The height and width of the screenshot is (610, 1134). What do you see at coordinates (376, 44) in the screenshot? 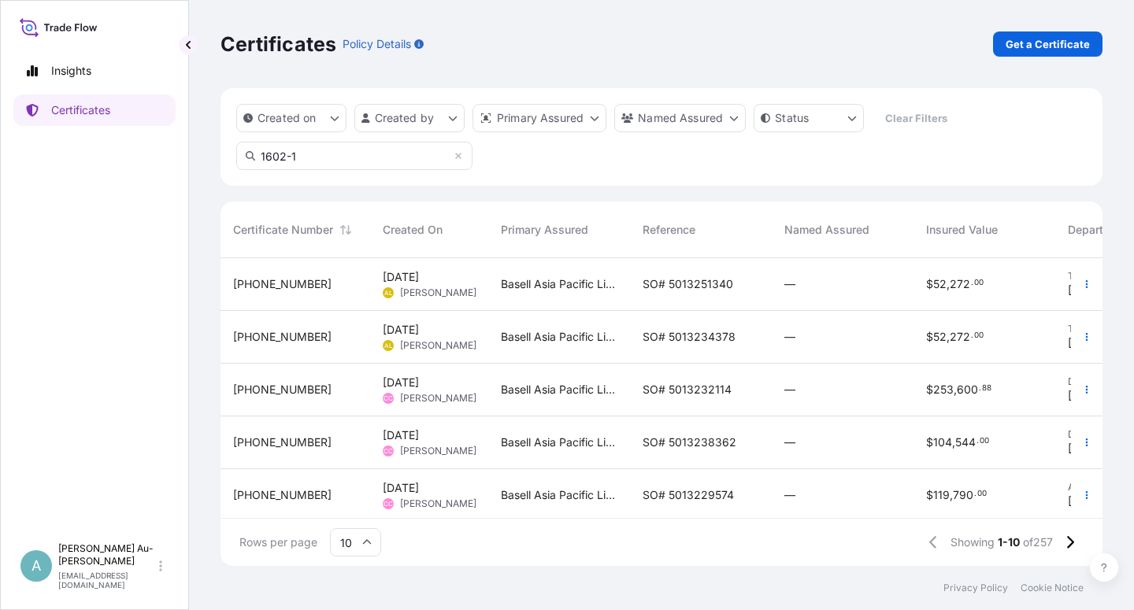
I see `p: Policy Details` at bounding box center [376, 44].